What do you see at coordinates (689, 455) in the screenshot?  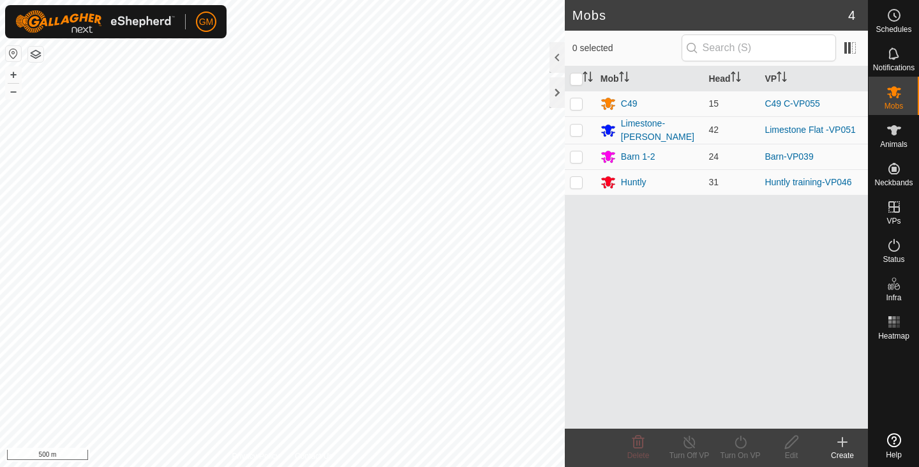 I see `div: Turn Off VP` at bounding box center [689, 455].